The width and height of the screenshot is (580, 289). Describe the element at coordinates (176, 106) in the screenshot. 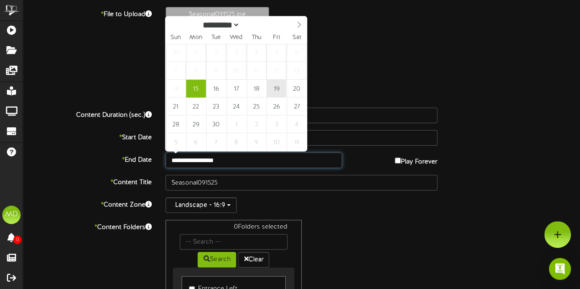

I see `span: September 21, 2025` at that location.